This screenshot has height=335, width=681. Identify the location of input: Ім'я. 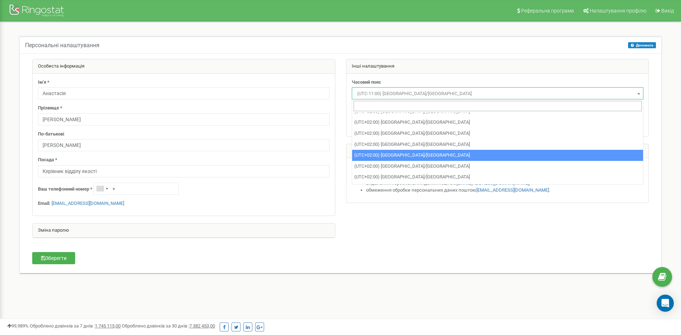
(184, 93).